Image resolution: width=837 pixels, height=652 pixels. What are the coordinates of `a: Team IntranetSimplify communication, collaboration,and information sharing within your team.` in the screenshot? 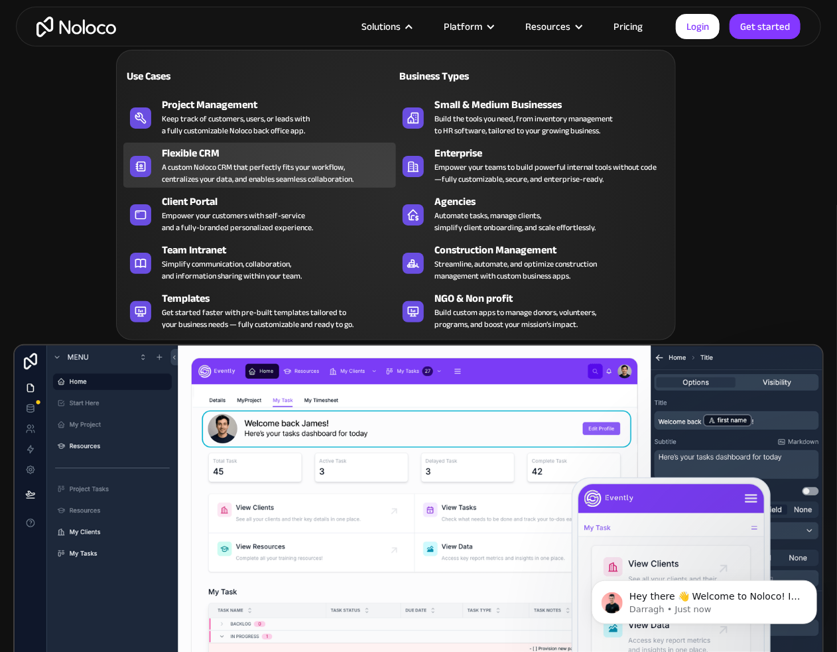 It's located at (259, 262).